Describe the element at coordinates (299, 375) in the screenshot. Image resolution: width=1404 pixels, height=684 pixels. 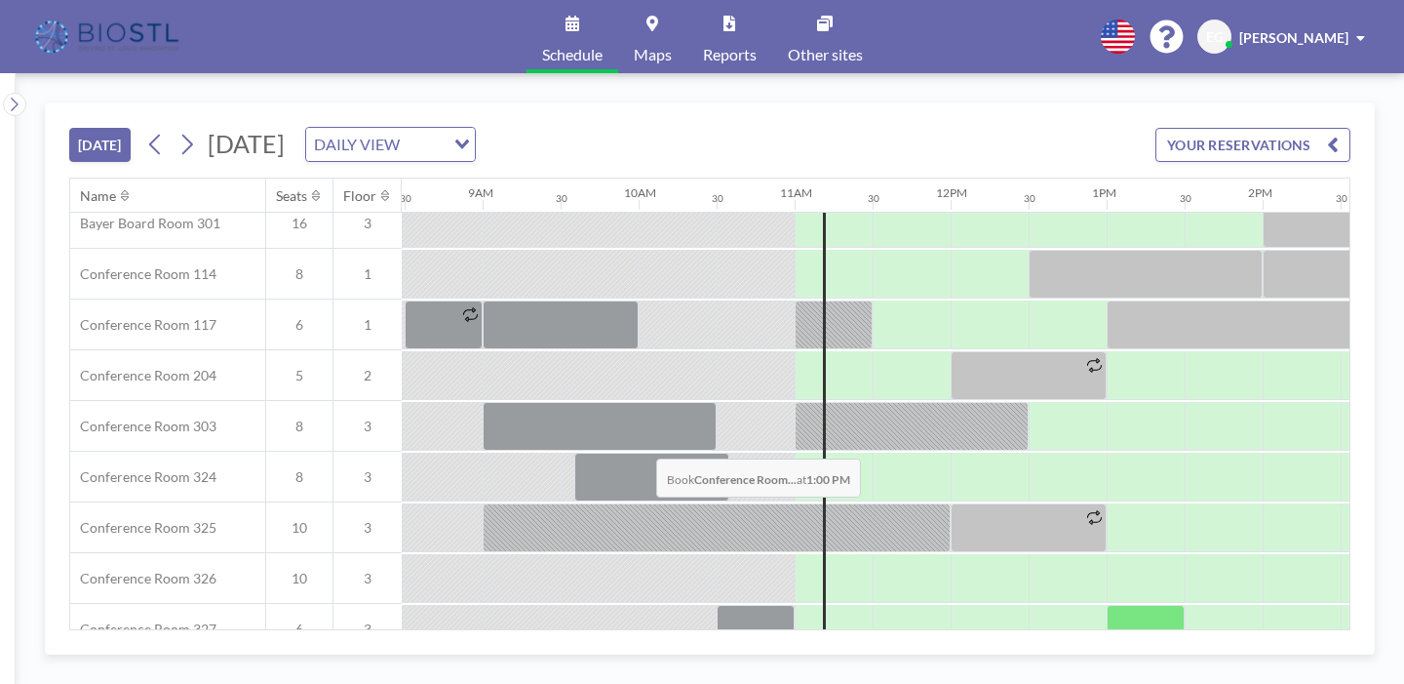
I see `span: 5` at that location.